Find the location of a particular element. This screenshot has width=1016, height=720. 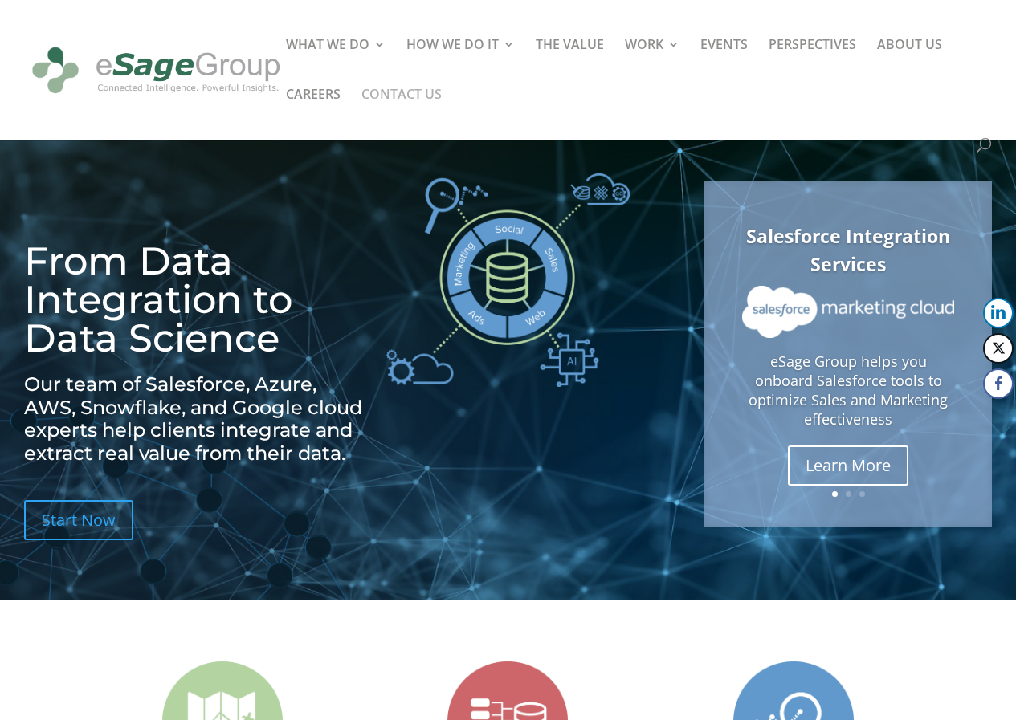

button: LinkedIn Share is located at coordinates (998, 313).